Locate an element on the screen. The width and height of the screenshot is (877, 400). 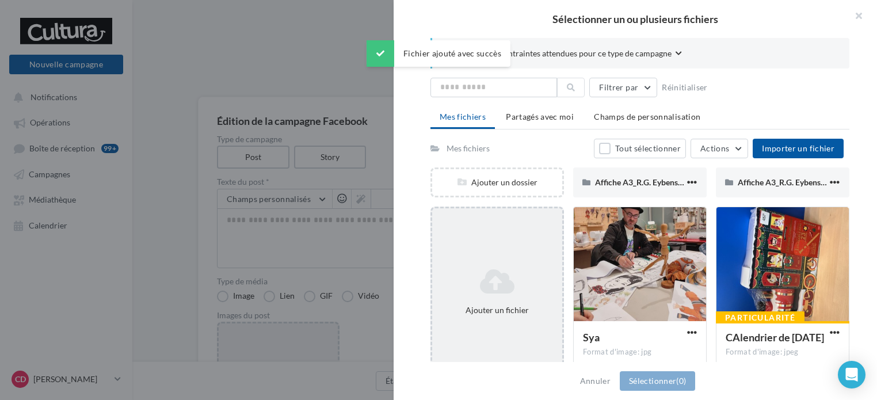
div: Particularité is located at coordinates (760, 318).